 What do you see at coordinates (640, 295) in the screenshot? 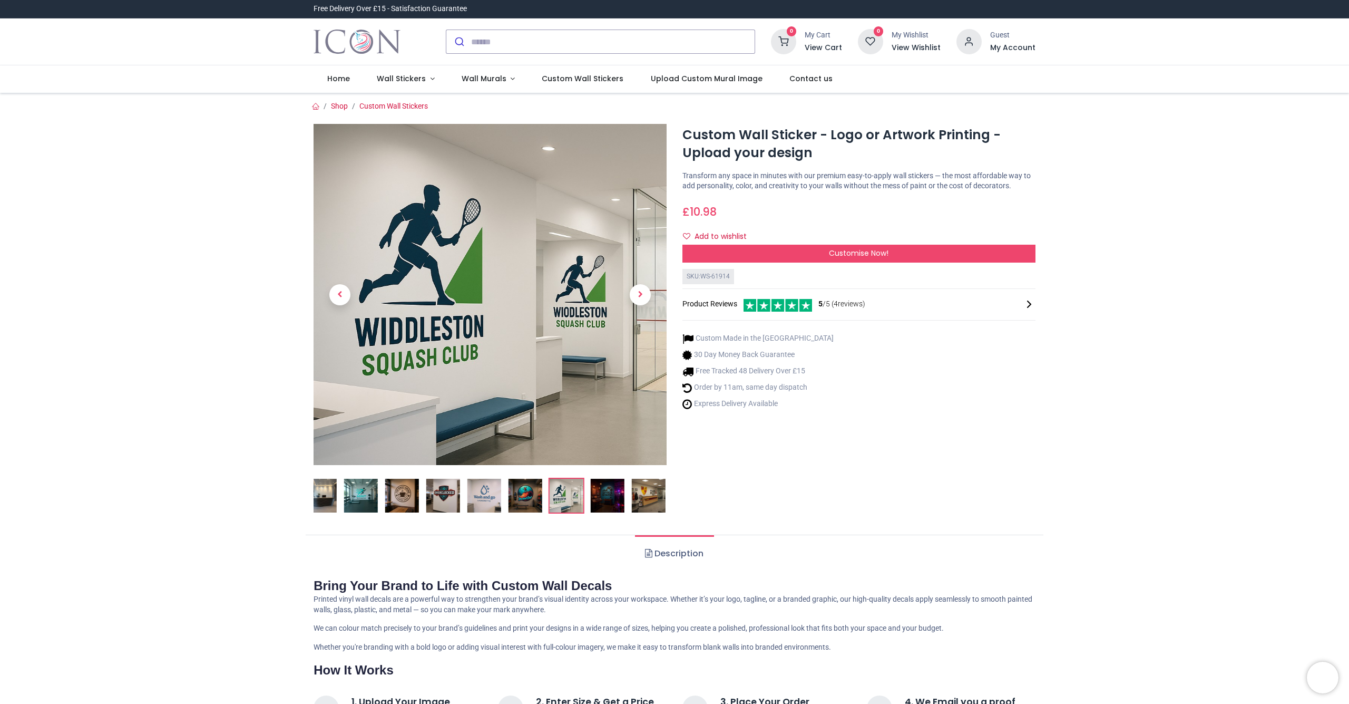
I see `span: Next` at bounding box center [640, 295].